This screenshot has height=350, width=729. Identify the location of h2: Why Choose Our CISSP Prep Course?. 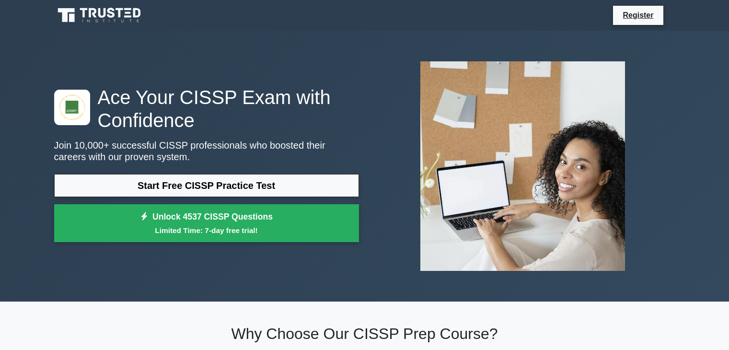
(365, 334).